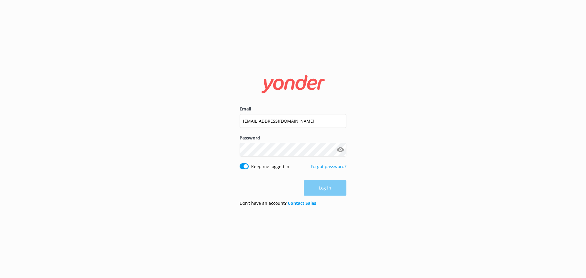 Image resolution: width=586 pixels, height=278 pixels. What do you see at coordinates (293, 109) in the screenshot?
I see `label: Email` at bounding box center [293, 109].